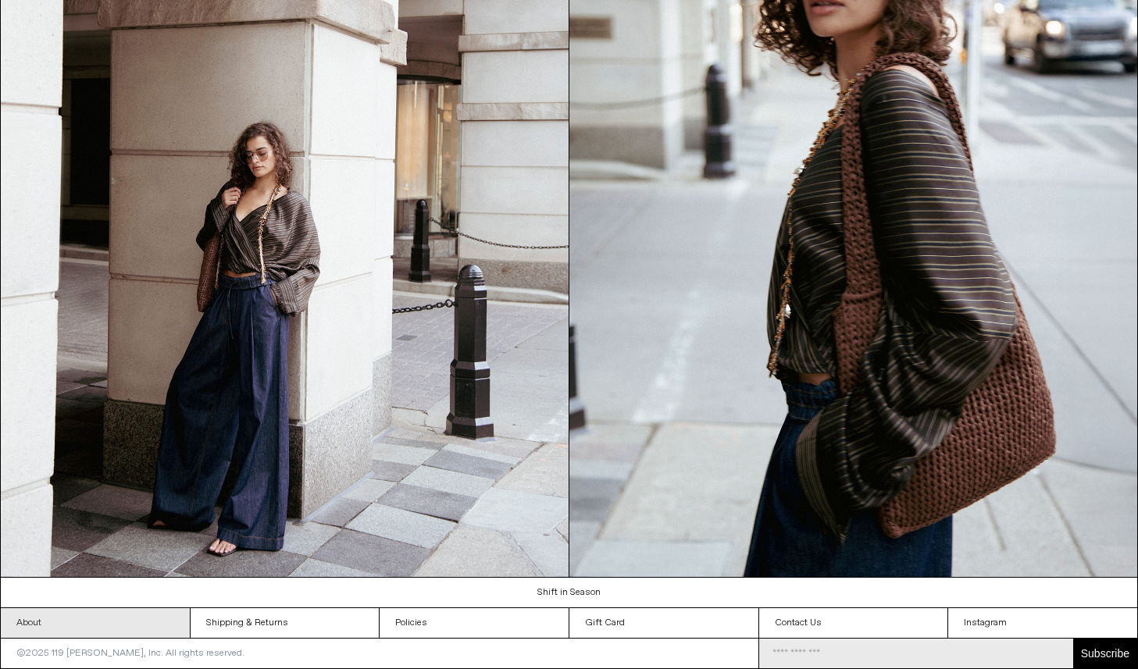 The height and width of the screenshot is (669, 1138). Describe the element at coordinates (95, 623) in the screenshot. I see `a: About` at that location.